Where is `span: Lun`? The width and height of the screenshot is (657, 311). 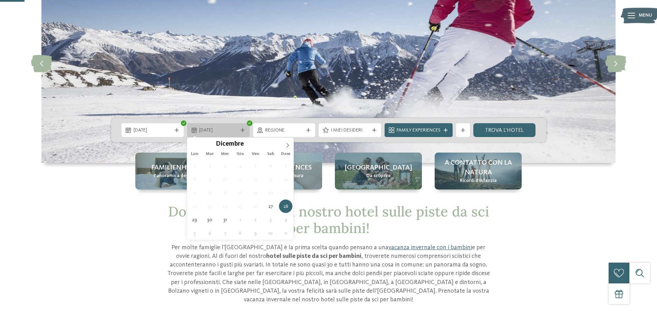 span: Lun is located at coordinates (195, 154).